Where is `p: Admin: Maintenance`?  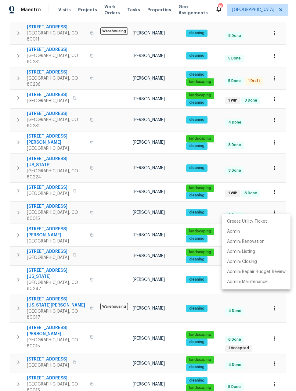
p: Admin: Maintenance is located at coordinates (247, 282).